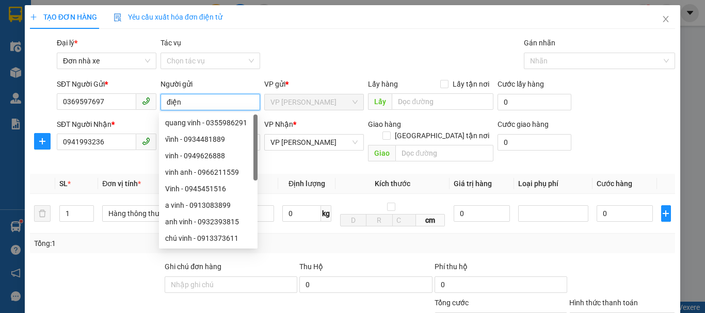  Describe the element at coordinates (208, 123) in the screenshot. I see `div: quang vinh - 0355986291` at that location.